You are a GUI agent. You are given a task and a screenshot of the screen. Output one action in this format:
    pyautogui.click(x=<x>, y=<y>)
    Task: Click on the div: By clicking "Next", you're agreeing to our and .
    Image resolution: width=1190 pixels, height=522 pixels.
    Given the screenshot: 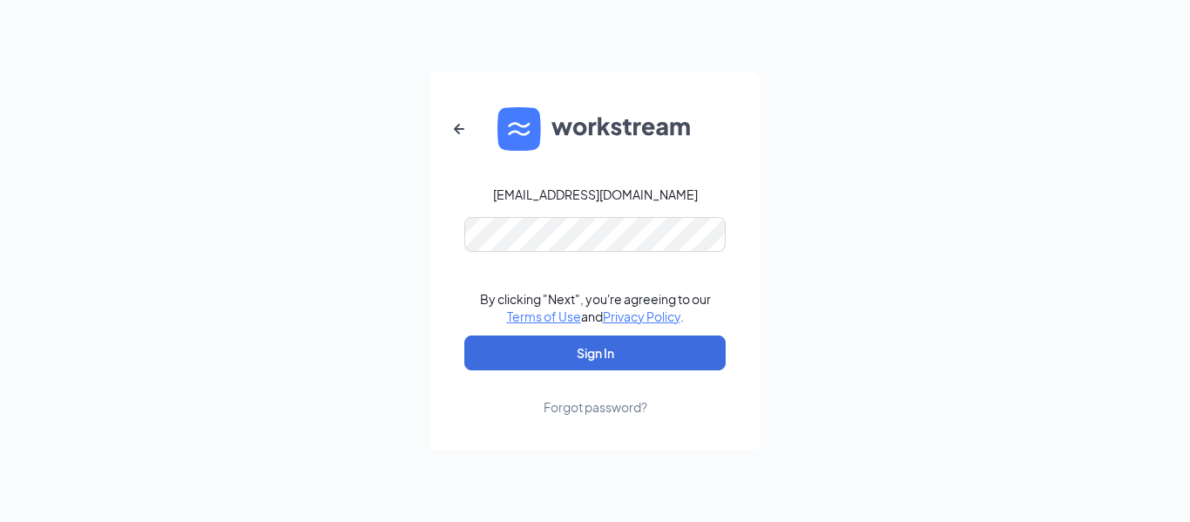 What is the action you would take?
    pyautogui.click(x=595, y=307)
    